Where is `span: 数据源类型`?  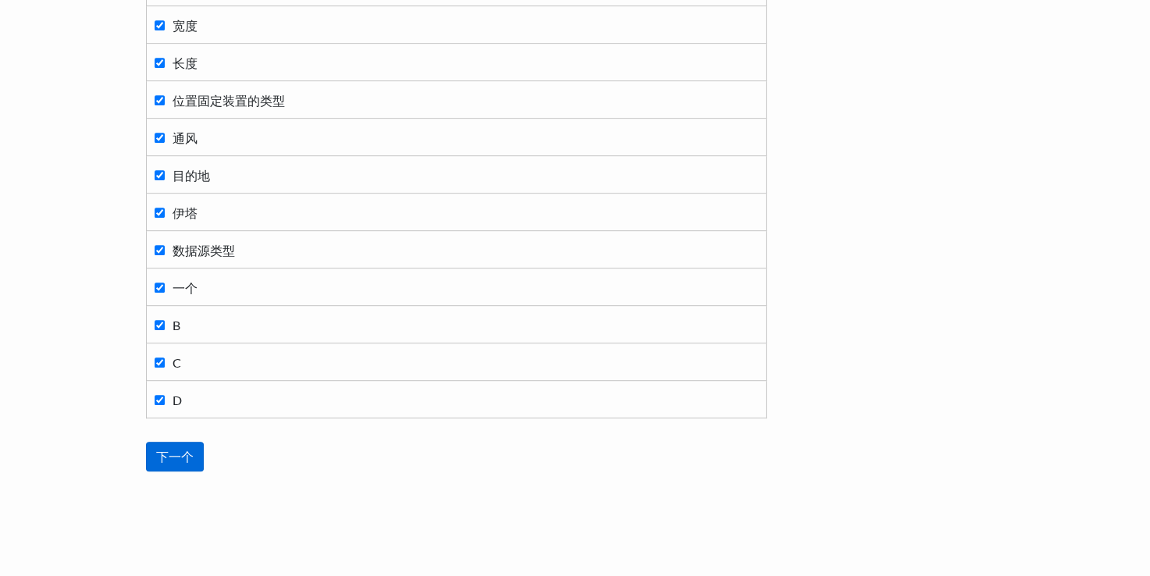 span: 数据源类型 is located at coordinates (204, 250).